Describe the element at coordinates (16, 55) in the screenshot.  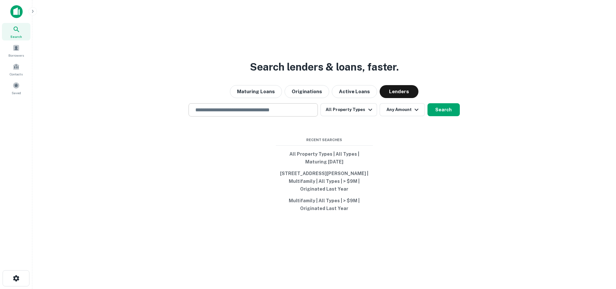
I see `span: Borrowers` at that location.